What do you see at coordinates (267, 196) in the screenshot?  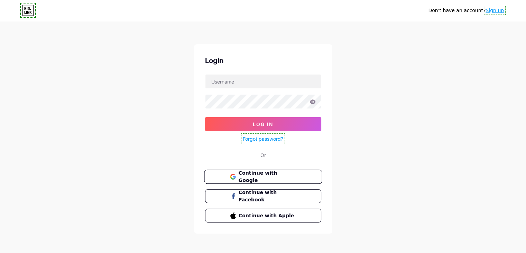 I see `span: Continue with Facebook` at bounding box center [267, 196].